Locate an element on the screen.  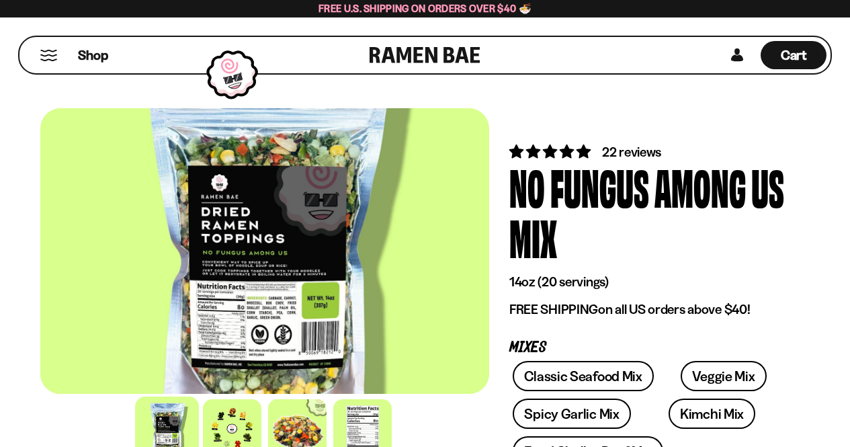
p: on all US orders above $40! is located at coordinates (649, 309).